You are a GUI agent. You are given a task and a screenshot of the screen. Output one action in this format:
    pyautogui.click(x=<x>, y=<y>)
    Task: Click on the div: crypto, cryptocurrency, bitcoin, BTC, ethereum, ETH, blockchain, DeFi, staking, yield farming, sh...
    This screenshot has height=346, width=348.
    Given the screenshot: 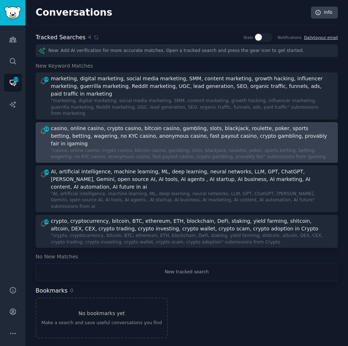 What is the action you would take?
    pyautogui.click(x=189, y=225)
    